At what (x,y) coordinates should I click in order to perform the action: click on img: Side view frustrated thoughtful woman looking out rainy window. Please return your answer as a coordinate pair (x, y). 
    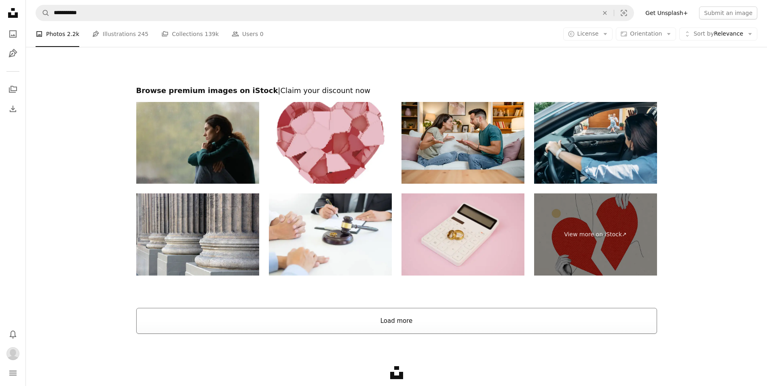
    Looking at the image, I should click on (198, 143).